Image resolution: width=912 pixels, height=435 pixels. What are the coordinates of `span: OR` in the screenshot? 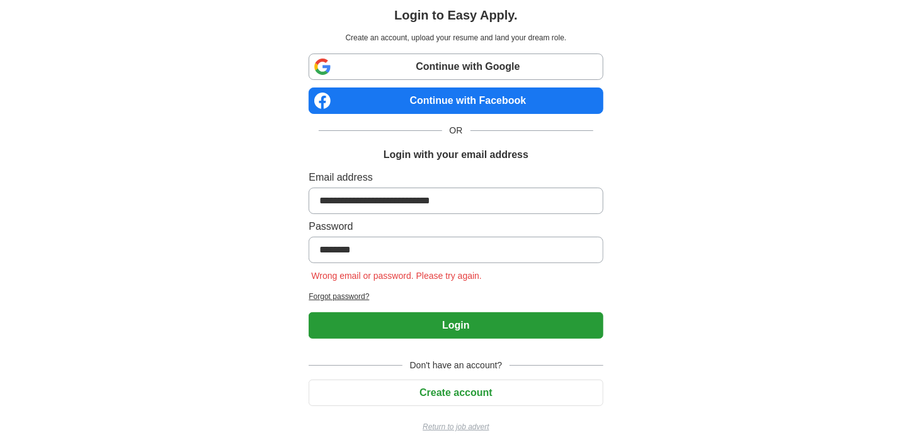 It's located at (456, 130).